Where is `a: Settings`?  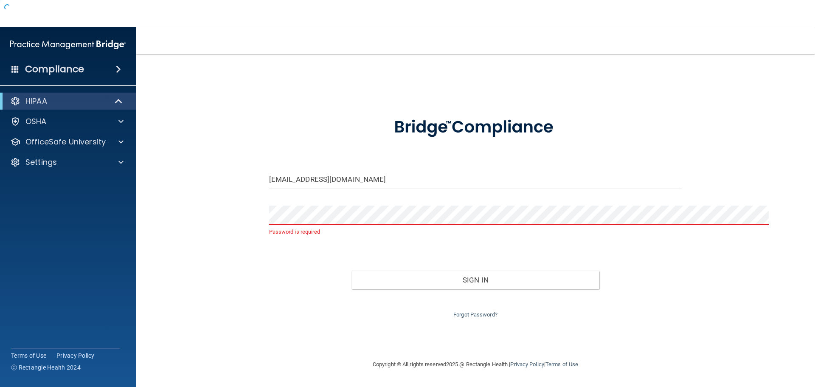
a: Settings is located at coordinates (67, 162).